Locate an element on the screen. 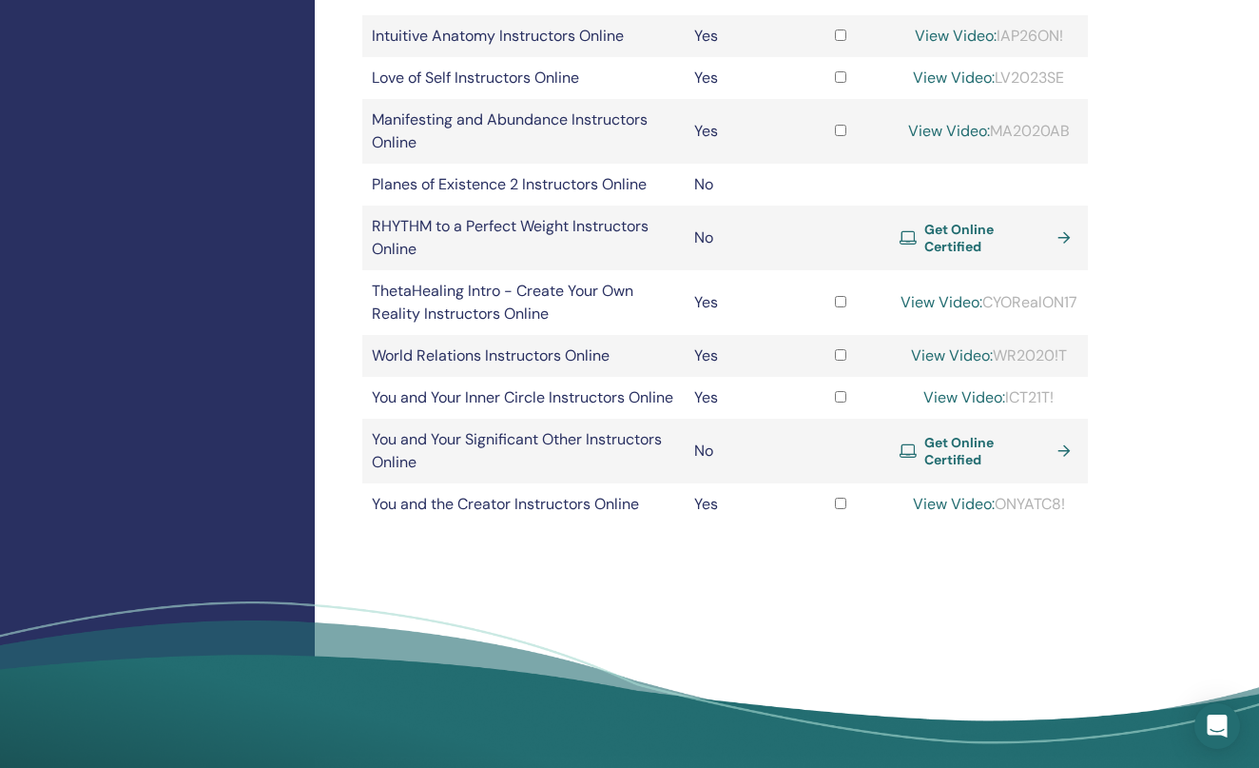 Image resolution: width=1259 pixels, height=768 pixels. div: CYORealON17 is located at coordinates (989, 302).